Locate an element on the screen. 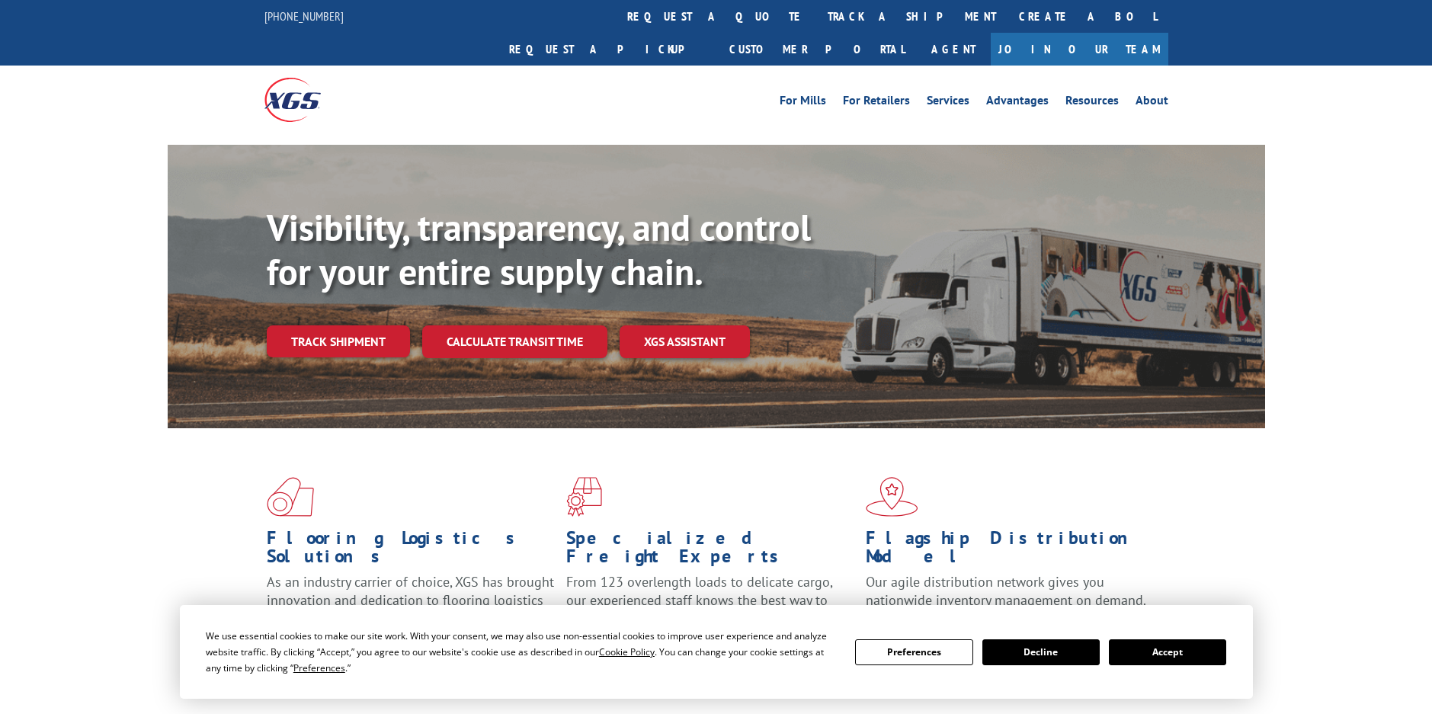 This screenshot has height=714, width=1432. h1: Flooring Logistics Solutions is located at coordinates (411, 551).